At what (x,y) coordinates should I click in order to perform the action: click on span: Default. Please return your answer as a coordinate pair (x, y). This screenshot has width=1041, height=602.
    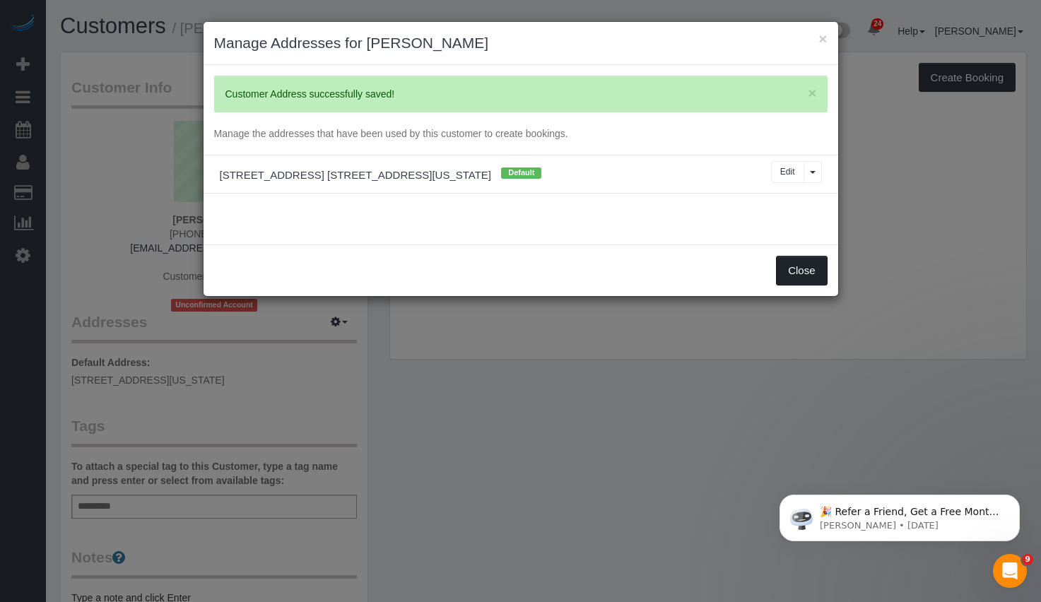
    Looking at the image, I should click on (521, 173).